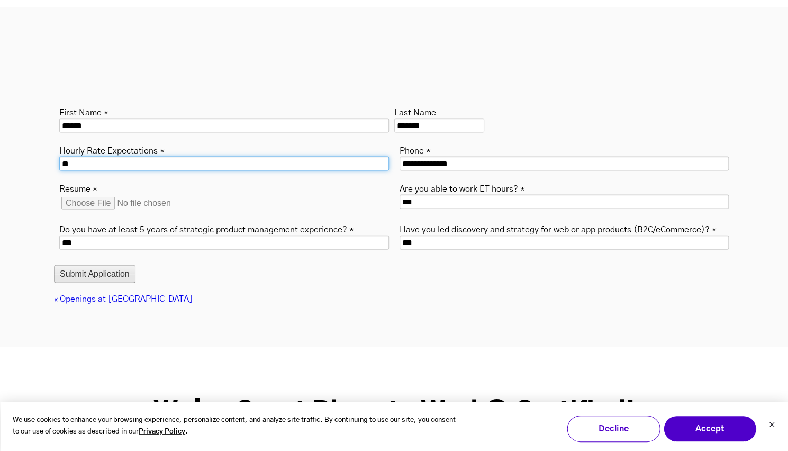  I want to click on p: We use cookies to enhance your browsing experience, personalize content, and analyze site traffic..., so click(236, 427).